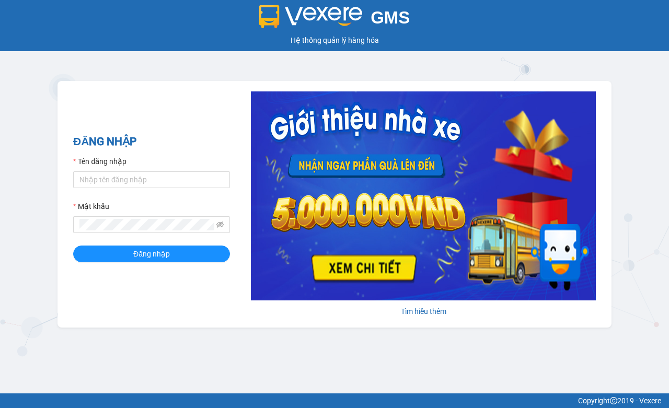 The width and height of the screenshot is (669, 408). I want to click on span: GMS, so click(390, 17).